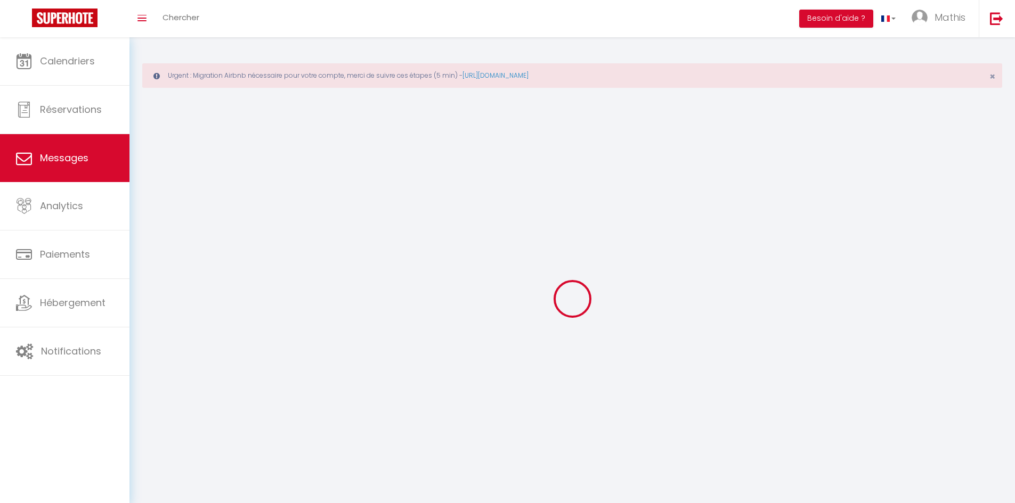 The height and width of the screenshot is (503, 1015). Describe the element at coordinates (836, 19) in the screenshot. I see `button: Besoin d'aide ?` at that location.